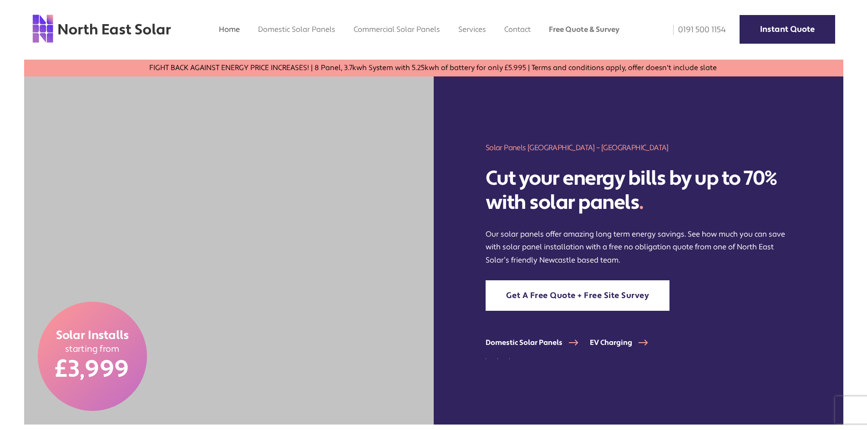 The height and width of the screenshot is (430, 867). Describe the element at coordinates (92, 349) in the screenshot. I see `span: starting from` at that location.